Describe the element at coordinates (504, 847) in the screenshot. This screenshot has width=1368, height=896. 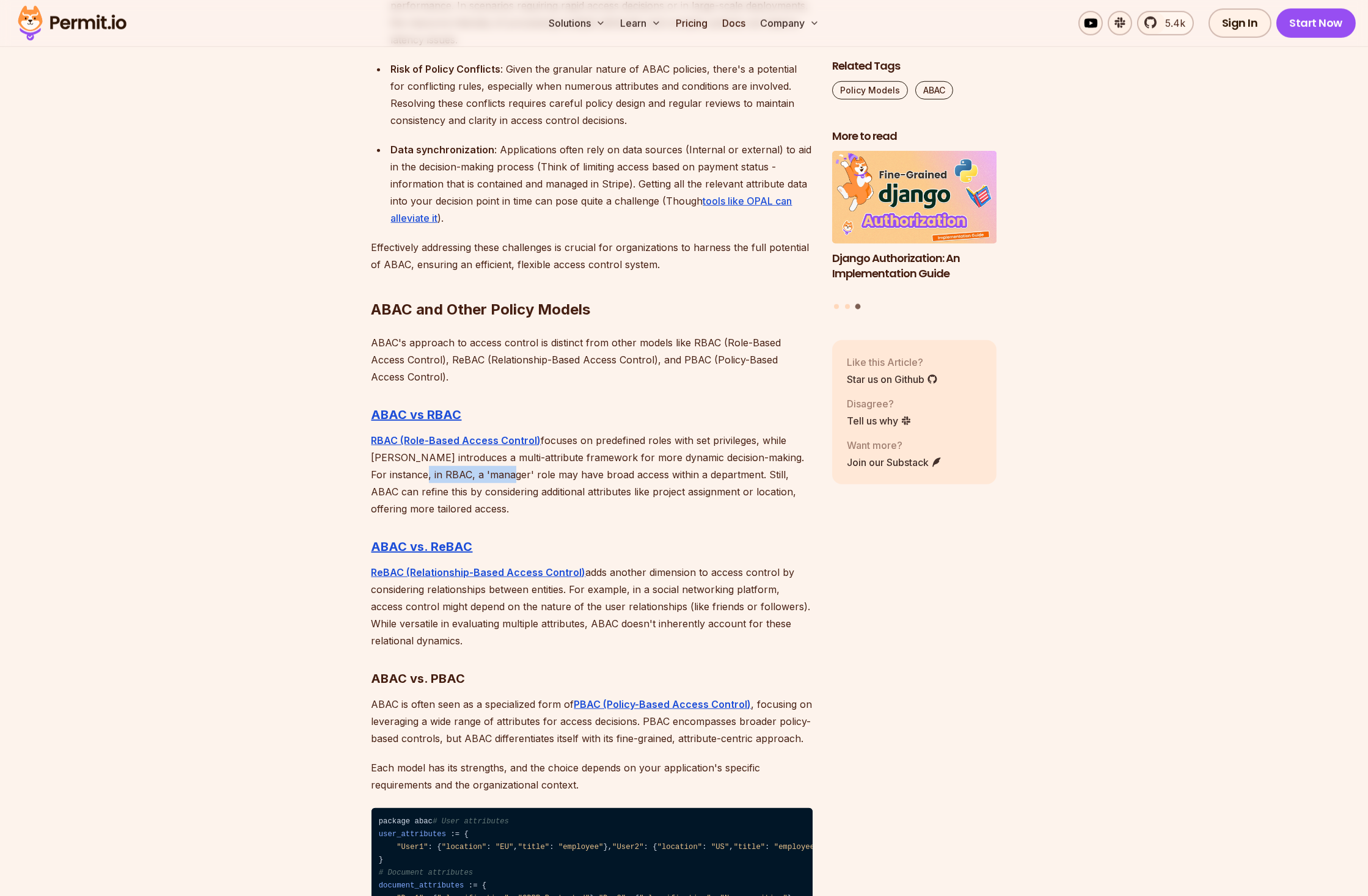
I see `span: "EU"` at that location.